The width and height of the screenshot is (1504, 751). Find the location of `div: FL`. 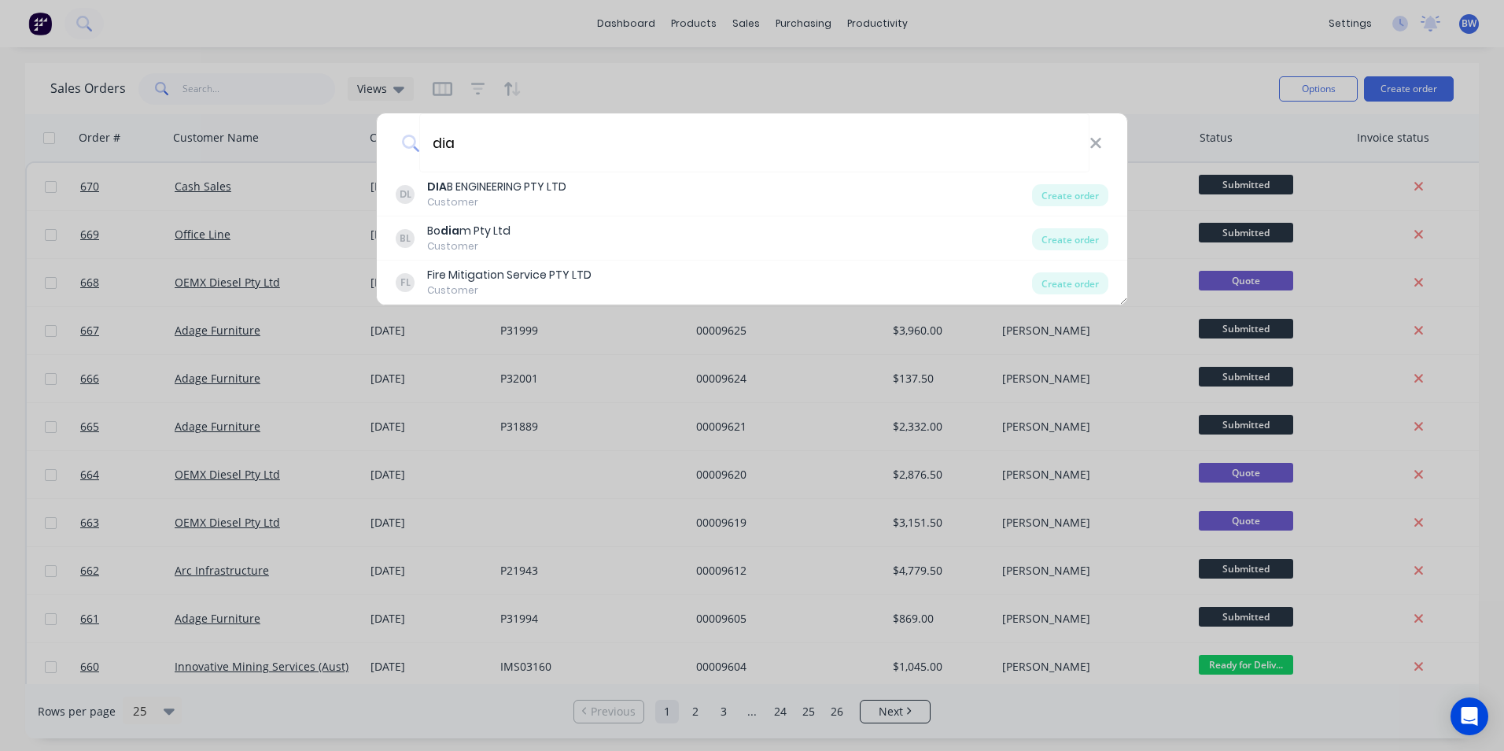

div: FL is located at coordinates (405, 282).